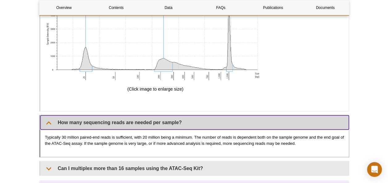 The image size is (388, 183). What do you see at coordinates (273, 8) in the screenshot?
I see `a: Publications` at bounding box center [273, 8].